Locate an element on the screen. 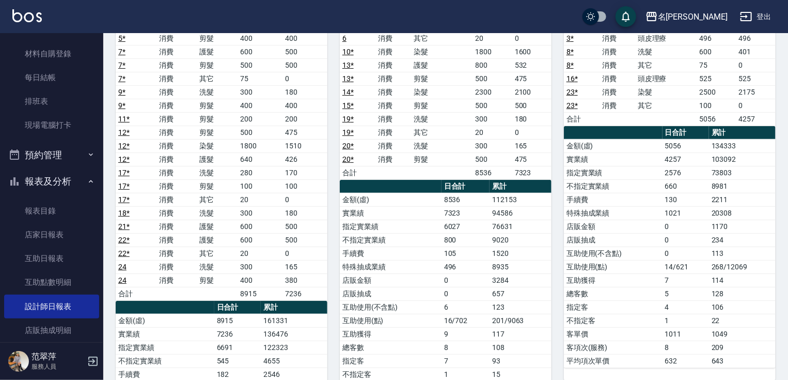  td: 800 is located at coordinates (493, 65).